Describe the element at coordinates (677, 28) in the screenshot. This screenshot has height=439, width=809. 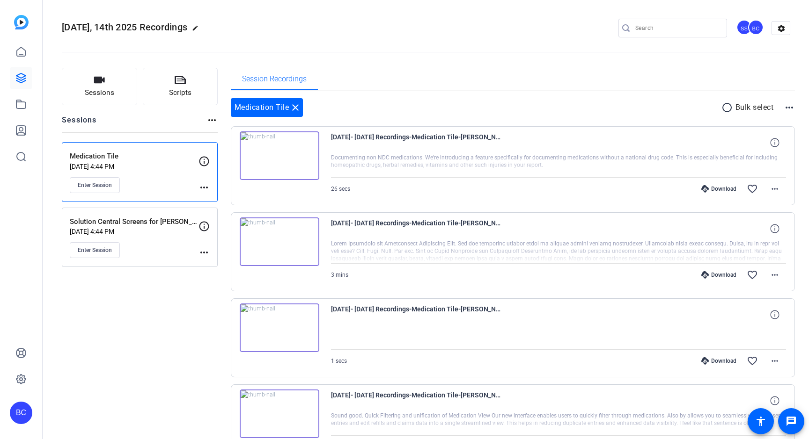
I see `input: Search` at that location.